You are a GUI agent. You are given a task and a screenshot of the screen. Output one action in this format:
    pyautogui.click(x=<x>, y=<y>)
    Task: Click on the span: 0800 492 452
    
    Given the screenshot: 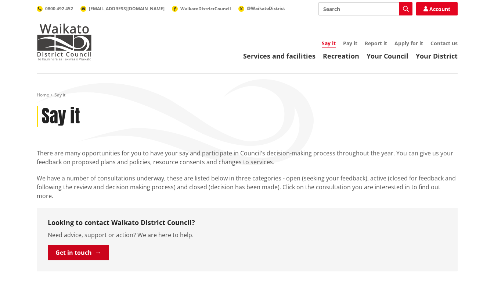 What is the action you would take?
    pyautogui.click(x=59, y=8)
    